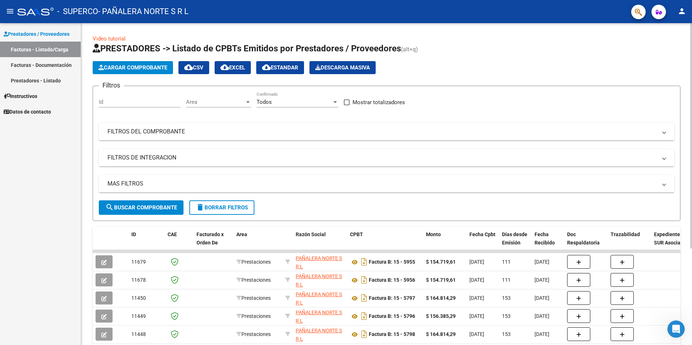 This screenshot has height=345, width=692. What do you see at coordinates (214, 243) in the screenshot?
I see `datatable-header-cell: Facturado x Orden De` at bounding box center [214, 243].